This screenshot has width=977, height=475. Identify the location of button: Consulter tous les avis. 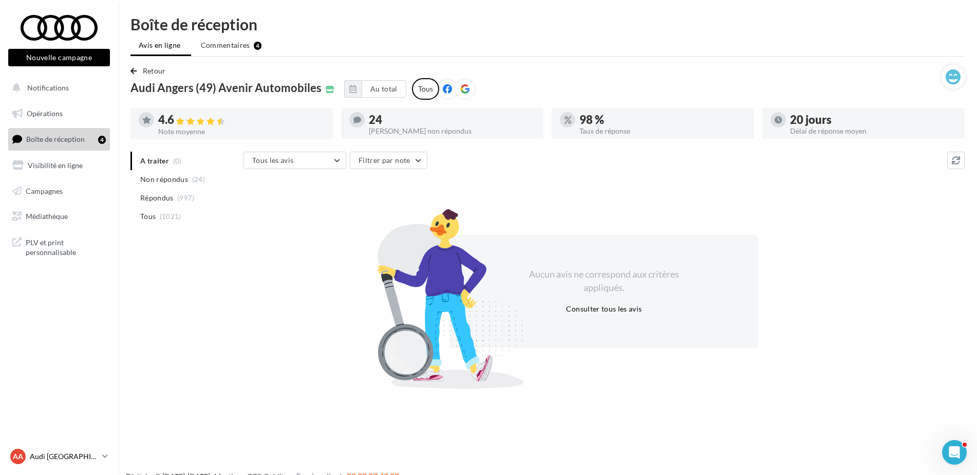
(603, 309).